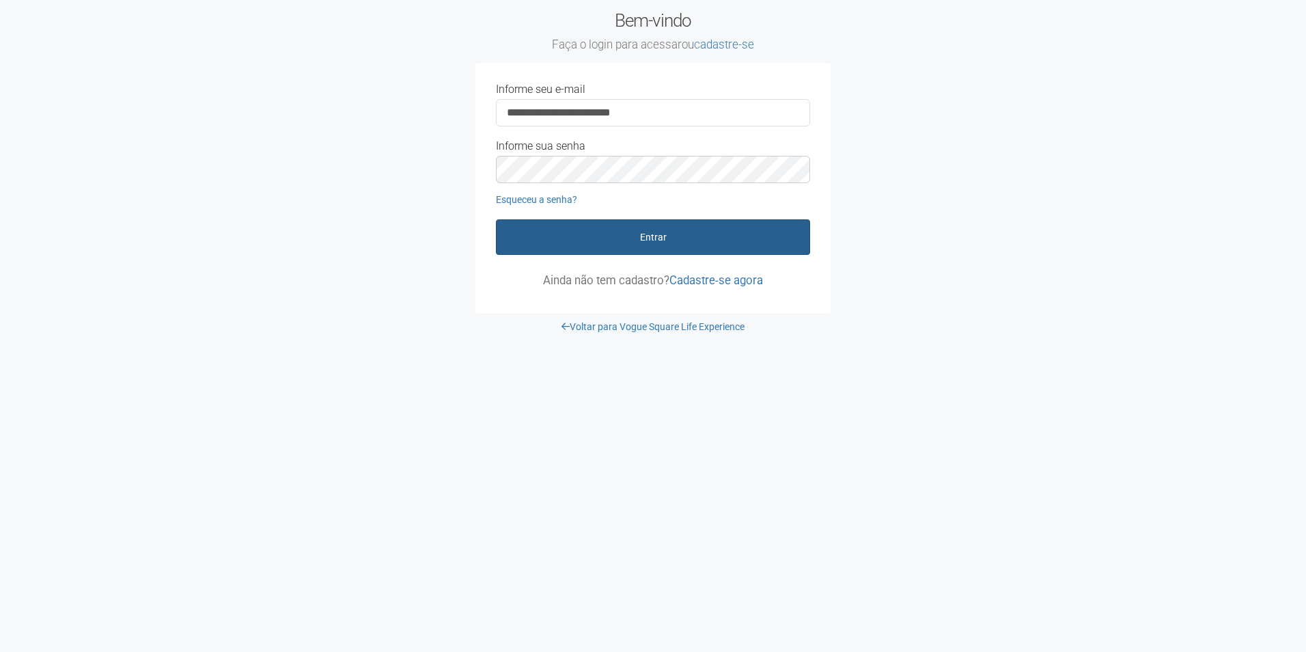  What do you see at coordinates (716, 280) in the screenshot?
I see `a: Cadastre-se agora` at bounding box center [716, 280].